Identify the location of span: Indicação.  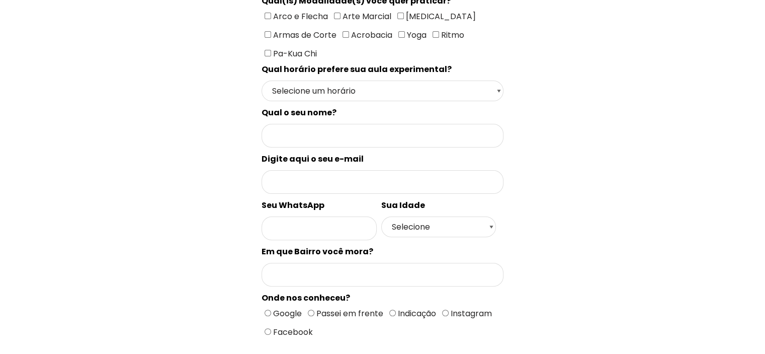
(416, 313).